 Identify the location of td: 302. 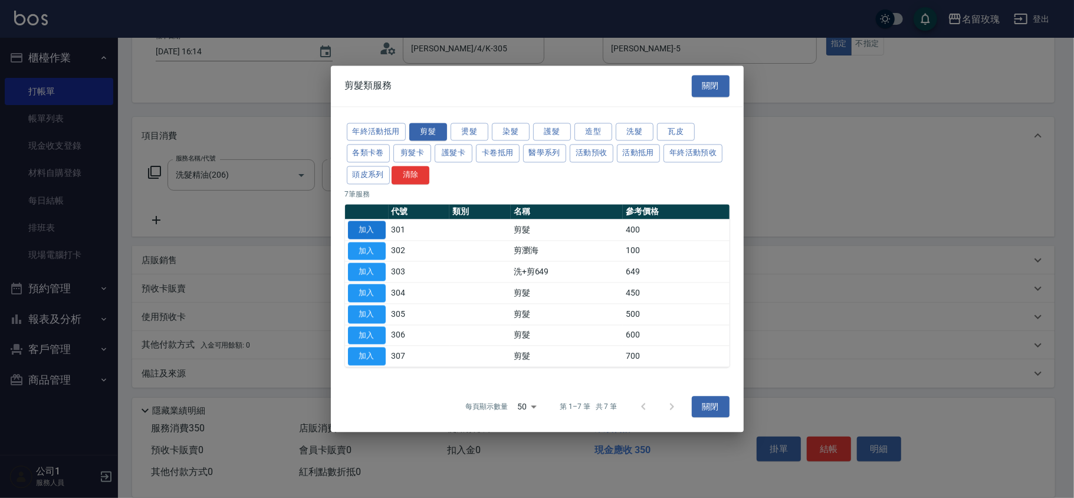
(419, 251).